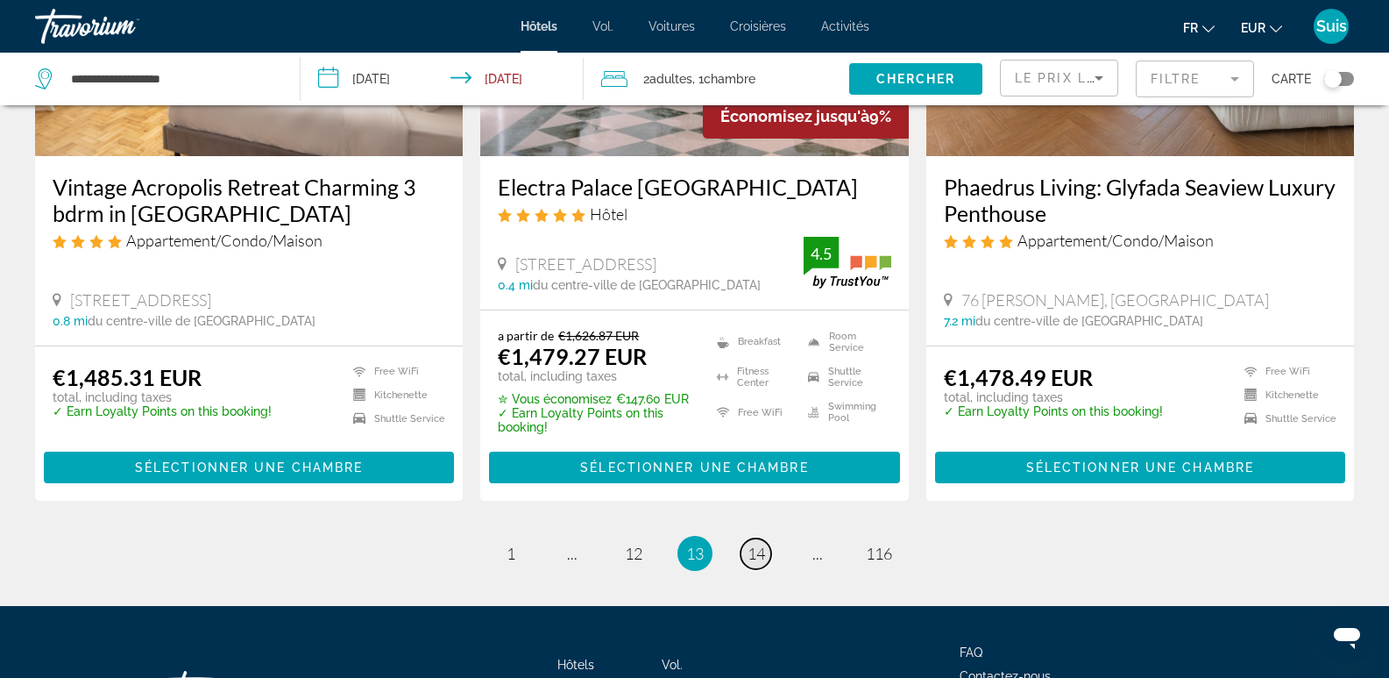  What do you see at coordinates (729, 79) in the screenshot?
I see `span: Chambre` at bounding box center [729, 79].